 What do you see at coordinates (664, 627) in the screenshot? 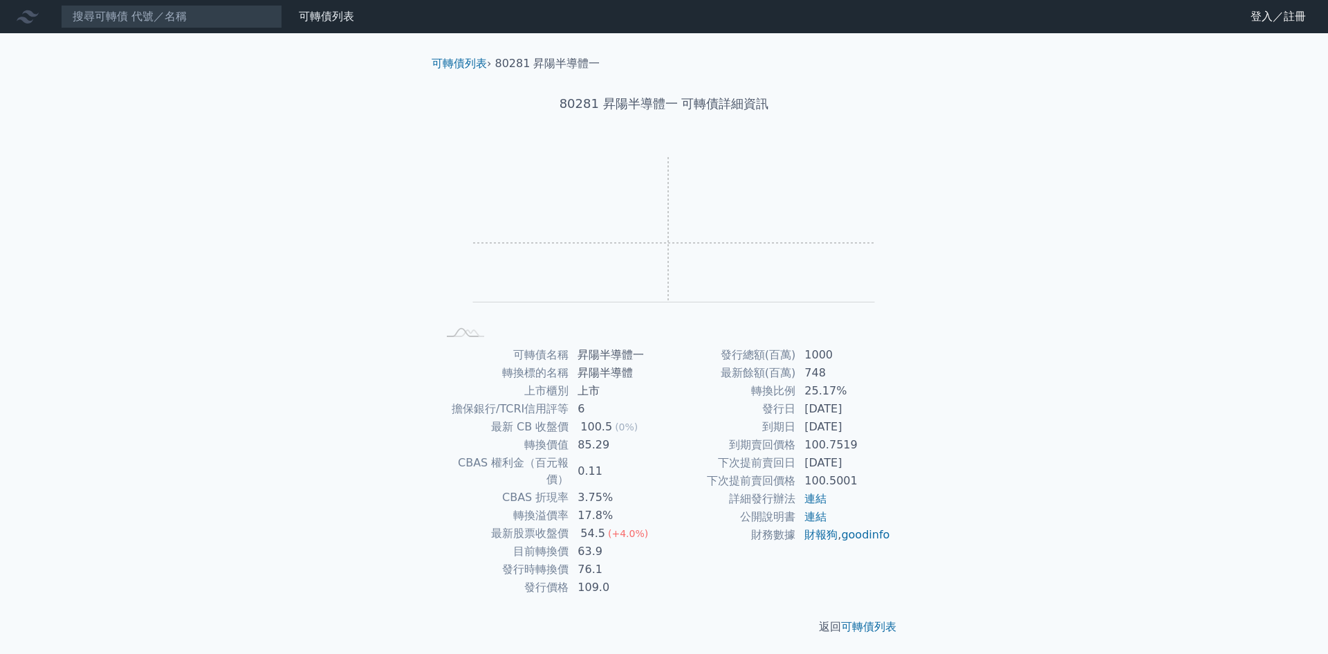
I see `p: 返回` at bounding box center [664, 627].